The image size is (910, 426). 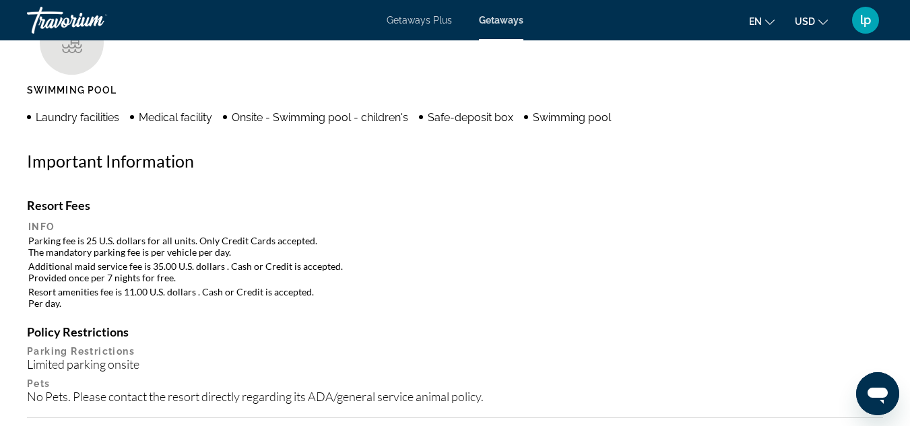 I want to click on div: Limited parking onsite, so click(x=455, y=364).